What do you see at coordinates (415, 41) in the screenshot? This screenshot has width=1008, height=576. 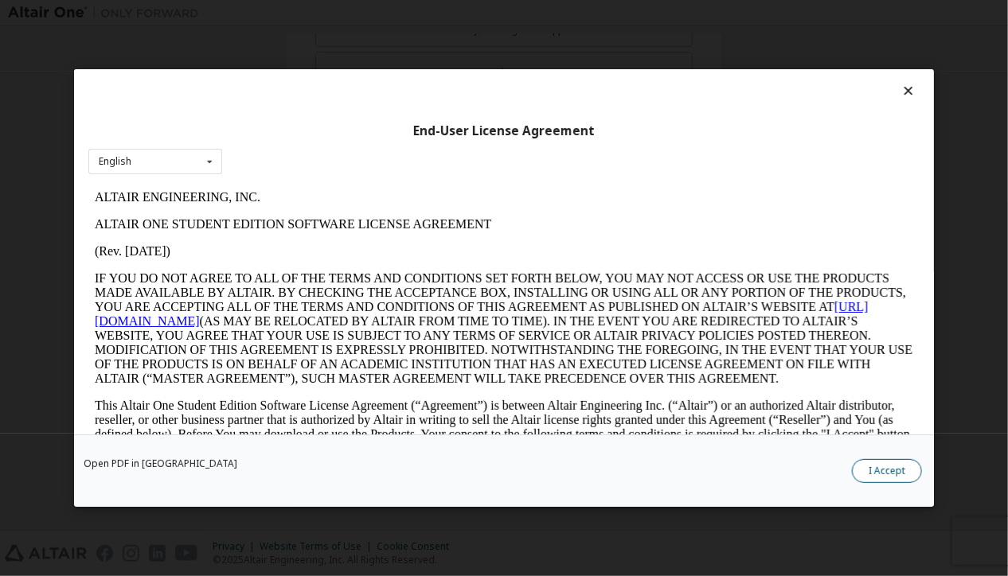 I see `p: ALTAIR ONE STUDENT EDITION SOFTWARE LICENSE AGREEMENT` at bounding box center [415, 41].